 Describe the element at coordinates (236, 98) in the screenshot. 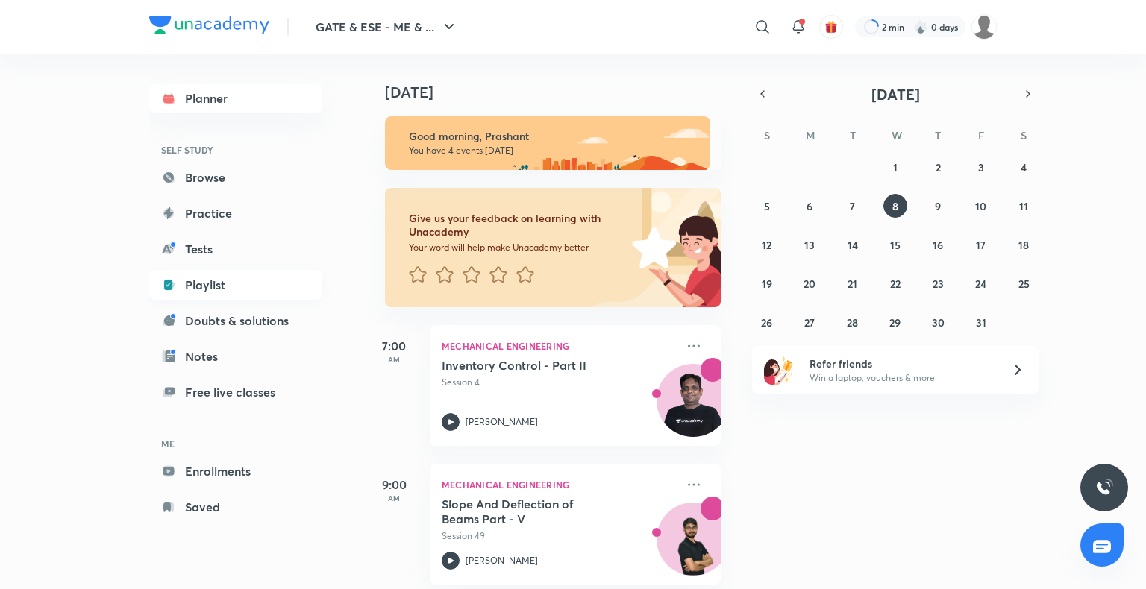

I see `a: Planner` at that location.